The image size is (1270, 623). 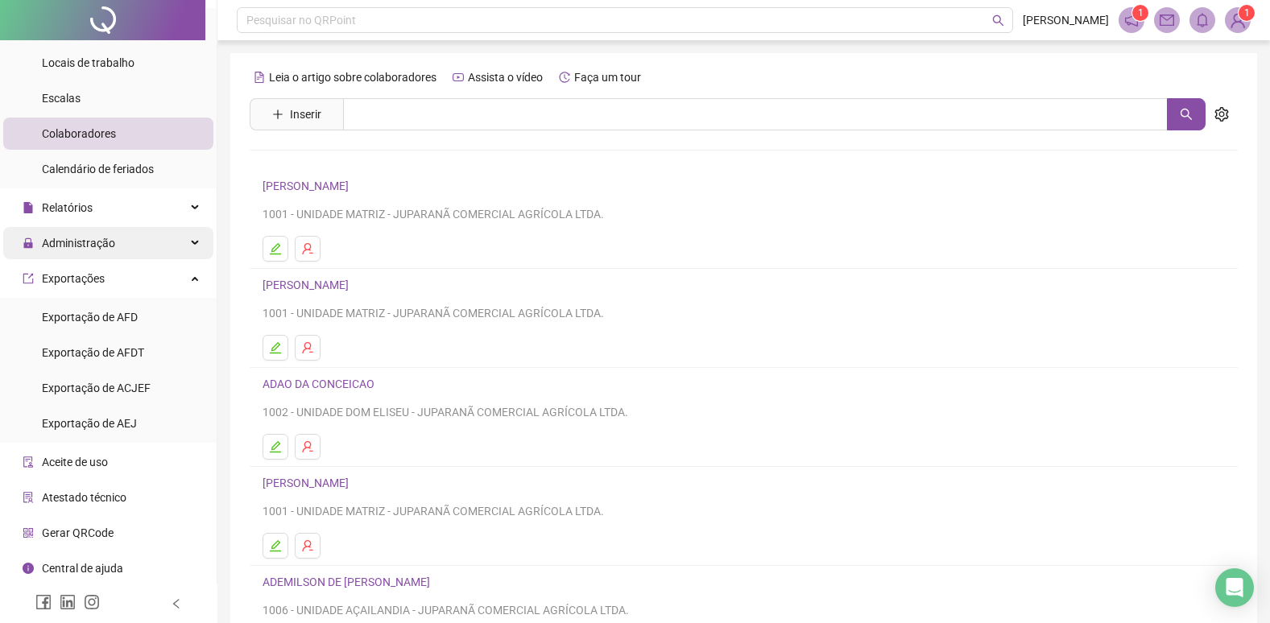 What do you see at coordinates (79, 134) in the screenshot?
I see `span: Colaboradores` at bounding box center [79, 134].